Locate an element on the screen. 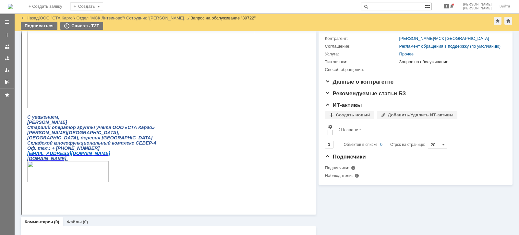  span: Объектов в списке: is located at coordinates (361, 145).